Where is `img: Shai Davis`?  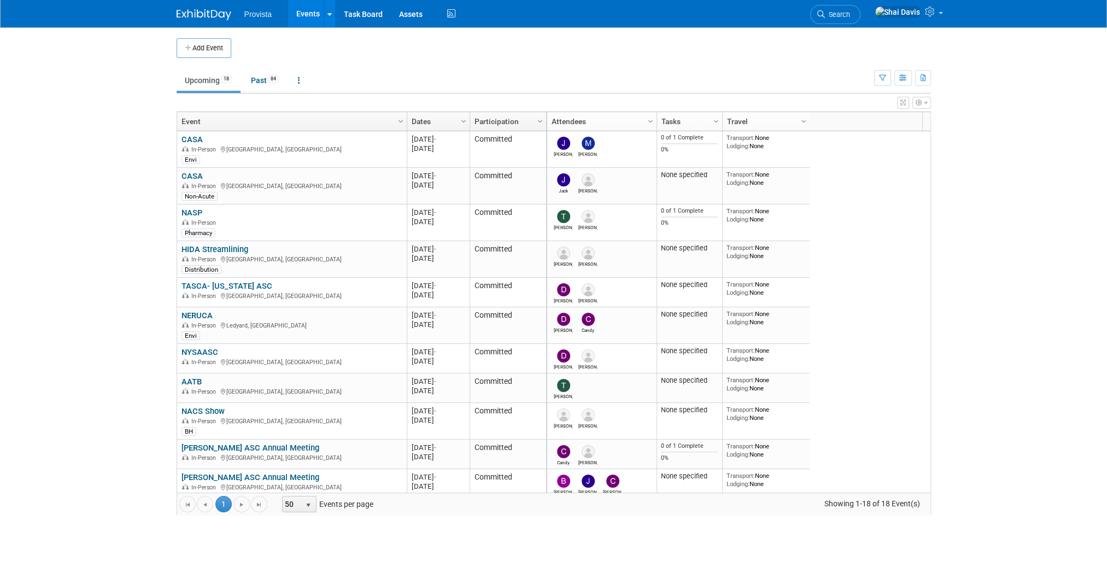 img: Shai Davis is located at coordinates (898, 12).